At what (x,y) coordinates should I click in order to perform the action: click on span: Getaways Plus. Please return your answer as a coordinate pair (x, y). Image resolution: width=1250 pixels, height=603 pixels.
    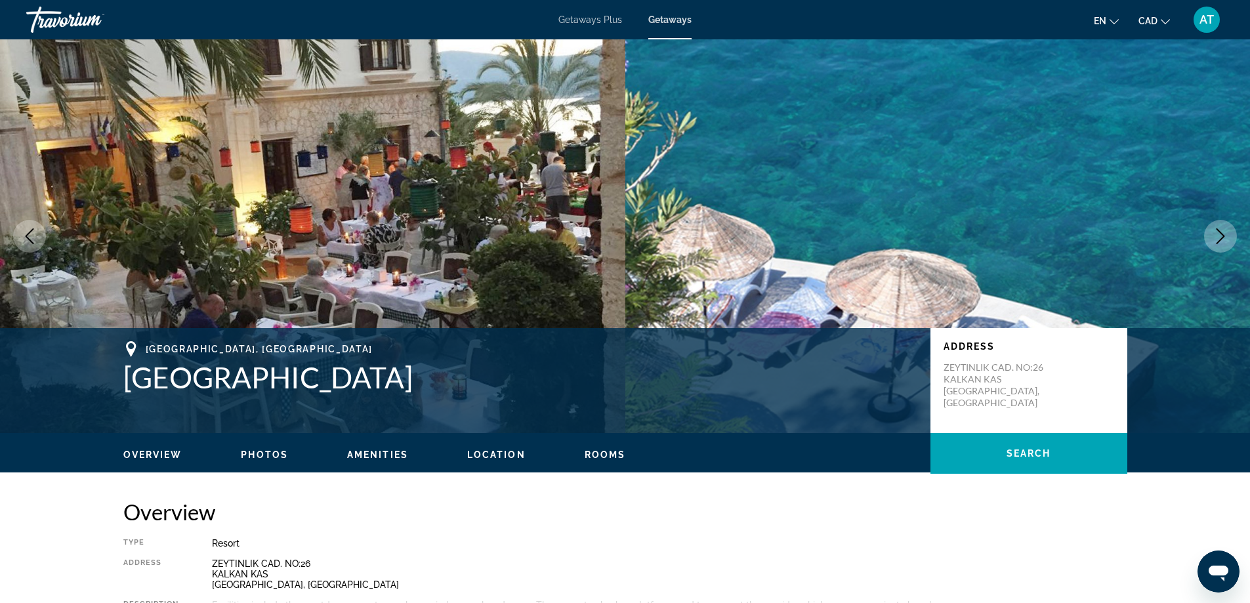
    Looking at the image, I should click on (590, 20).